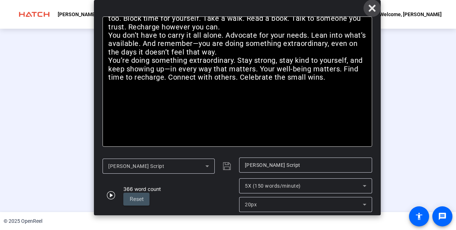  I want to click on mat-icon: accessibility, so click(419, 216).